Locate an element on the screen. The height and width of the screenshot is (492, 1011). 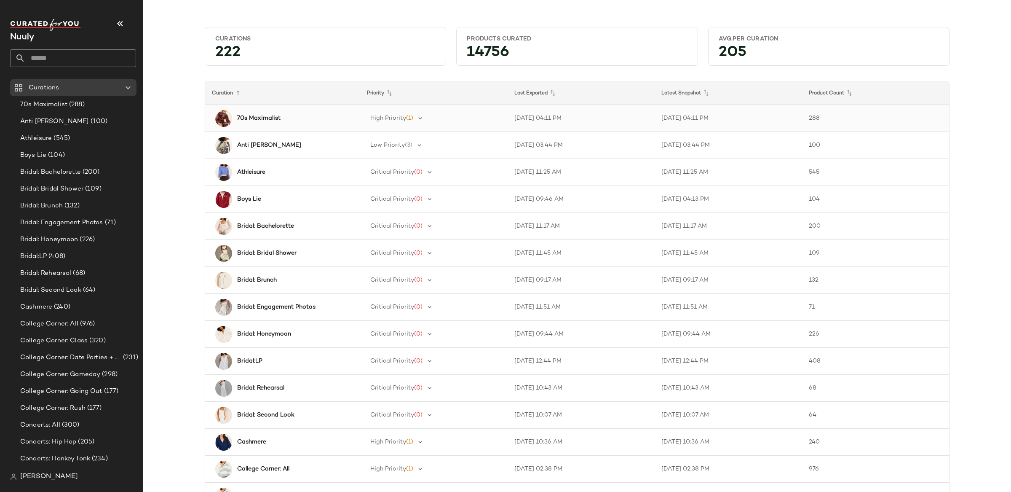
span: Bridal: Bachelorette is located at coordinates (51, 172).